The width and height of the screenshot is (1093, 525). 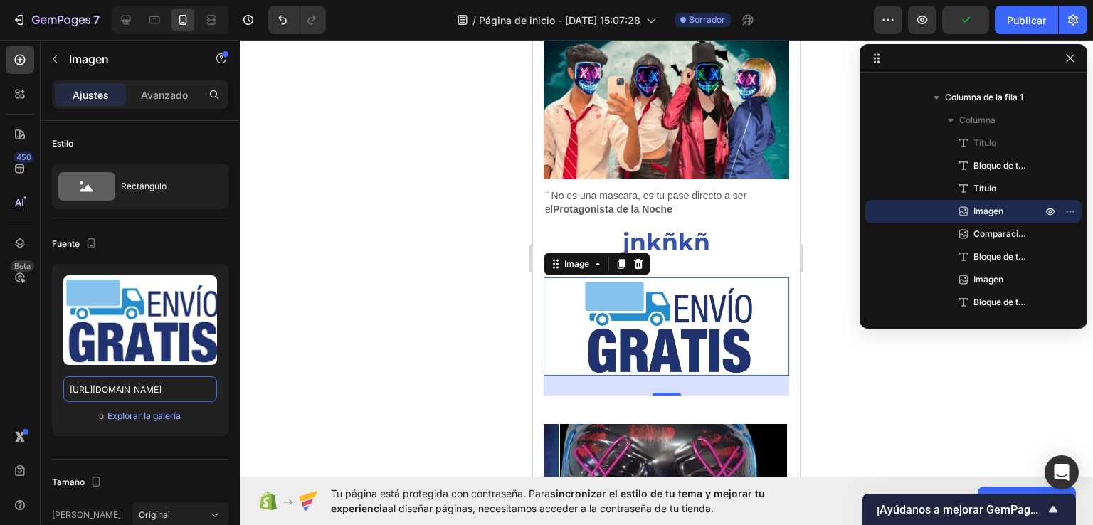 I want to click on button: Publicar, so click(x=1026, y=20).